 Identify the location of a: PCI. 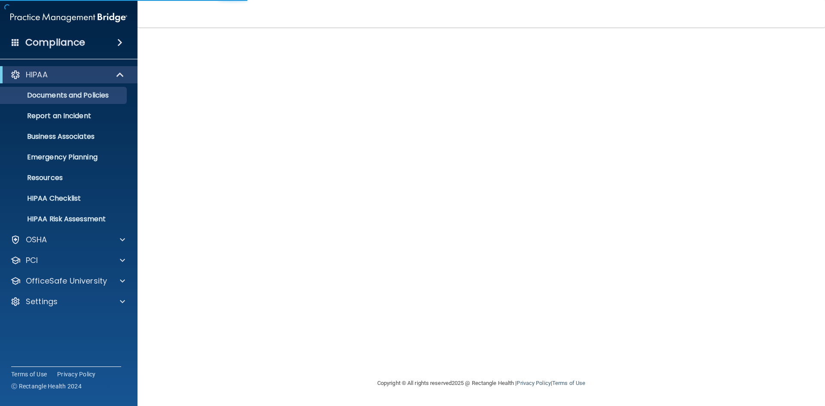
(67, 260).